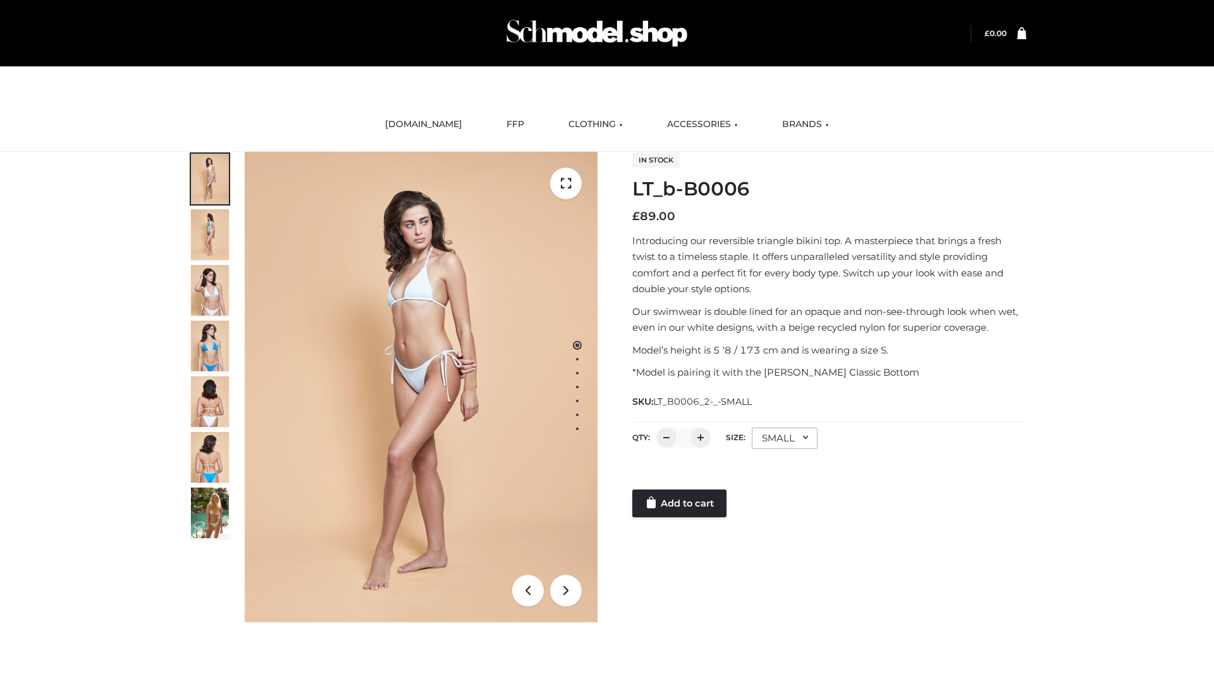 This screenshot has width=1214, height=683. Describe the element at coordinates (210, 457) in the screenshot. I see `img: ArielClassicBikiniTop_CloudNine_AzureSky_OW114ECO_8-scaled.jpg` at that location.